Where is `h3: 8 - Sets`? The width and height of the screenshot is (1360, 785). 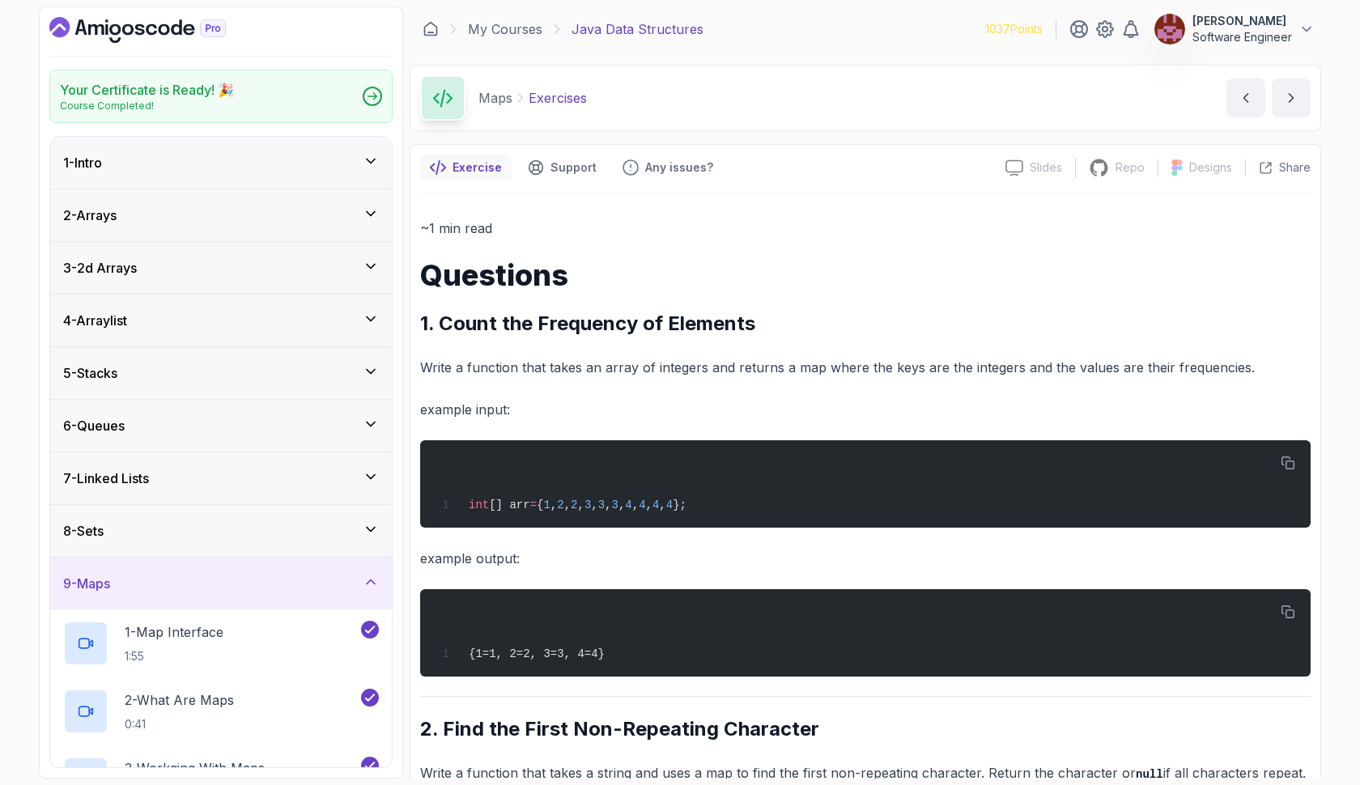
h3: 8 - Sets is located at coordinates (83, 531).